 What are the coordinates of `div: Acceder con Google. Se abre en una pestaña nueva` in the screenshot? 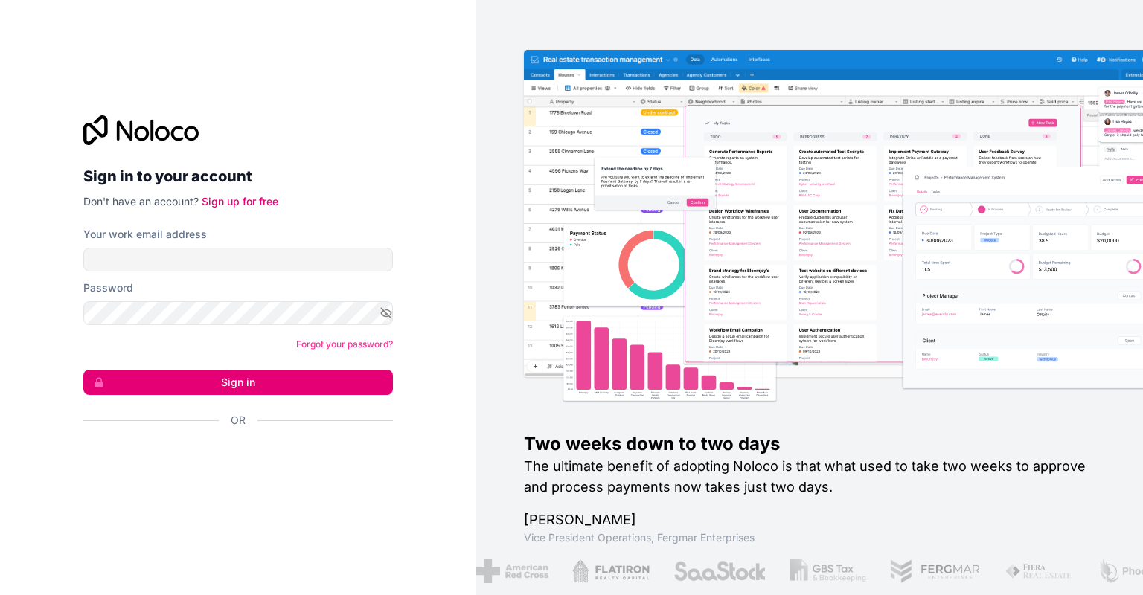 It's located at (232, 460).